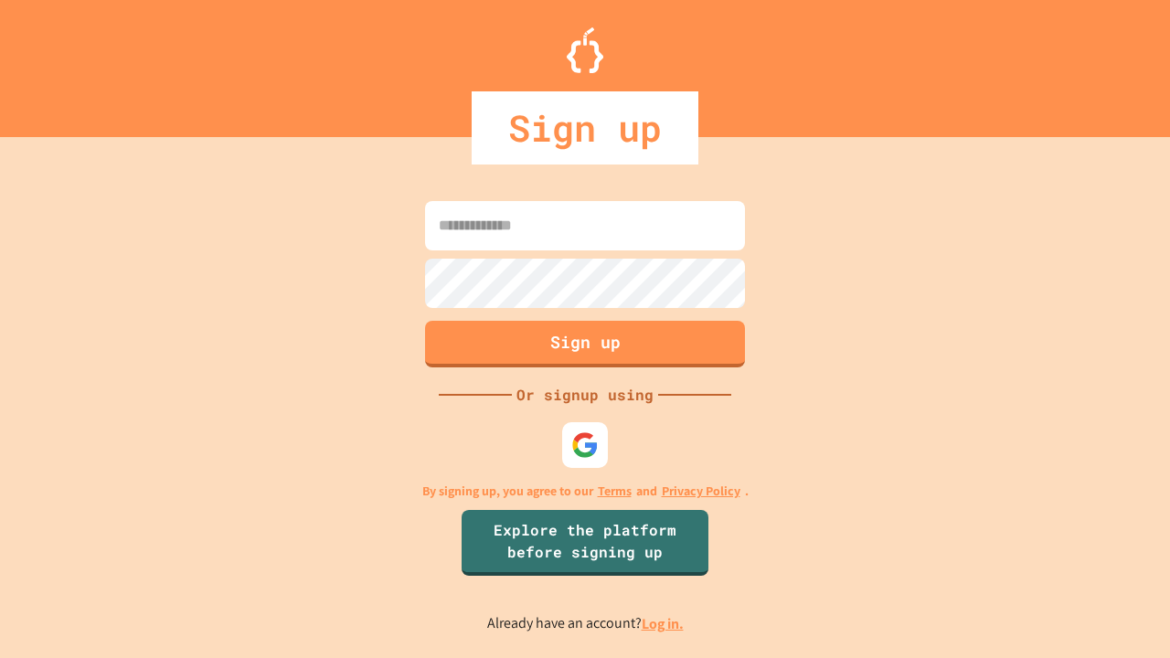  What do you see at coordinates (585, 445) in the screenshot?
I see `img: google-icon.svg` at bounding box center [585, 445].